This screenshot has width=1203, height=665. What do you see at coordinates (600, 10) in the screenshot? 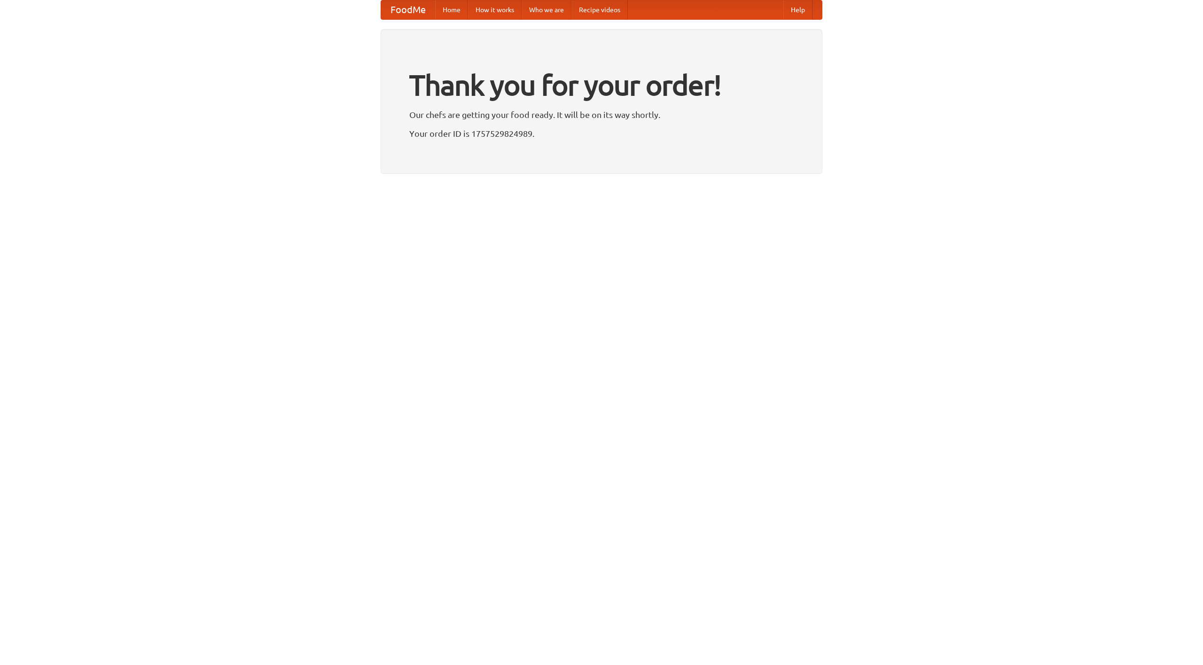
I see `a: Recipe videos` at bounding box center [600, 10].